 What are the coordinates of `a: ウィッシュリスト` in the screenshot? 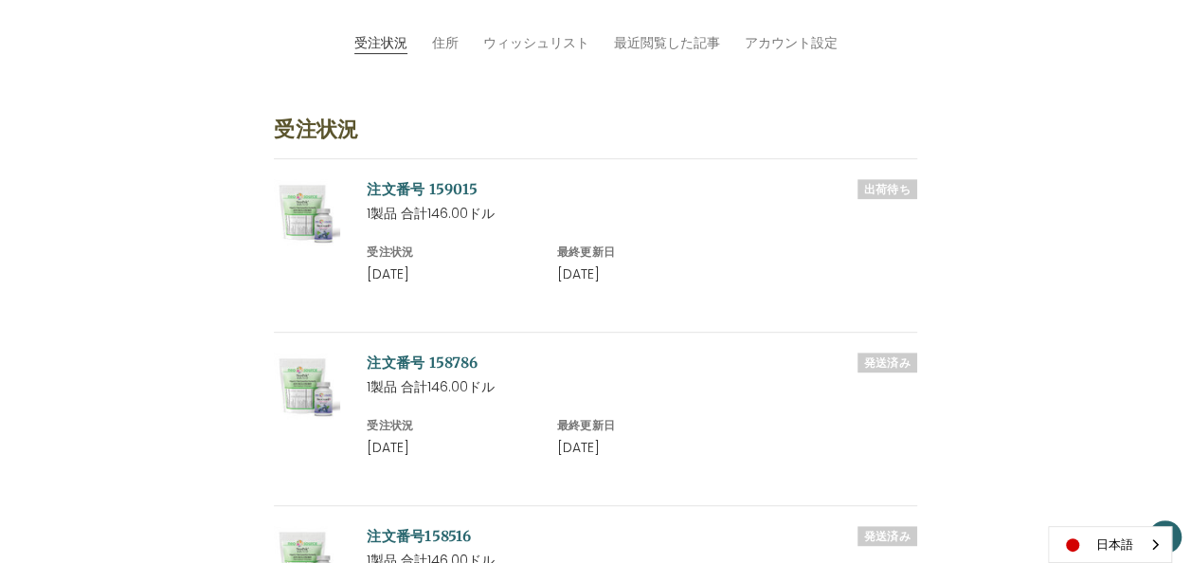 It's located at (535, 43).